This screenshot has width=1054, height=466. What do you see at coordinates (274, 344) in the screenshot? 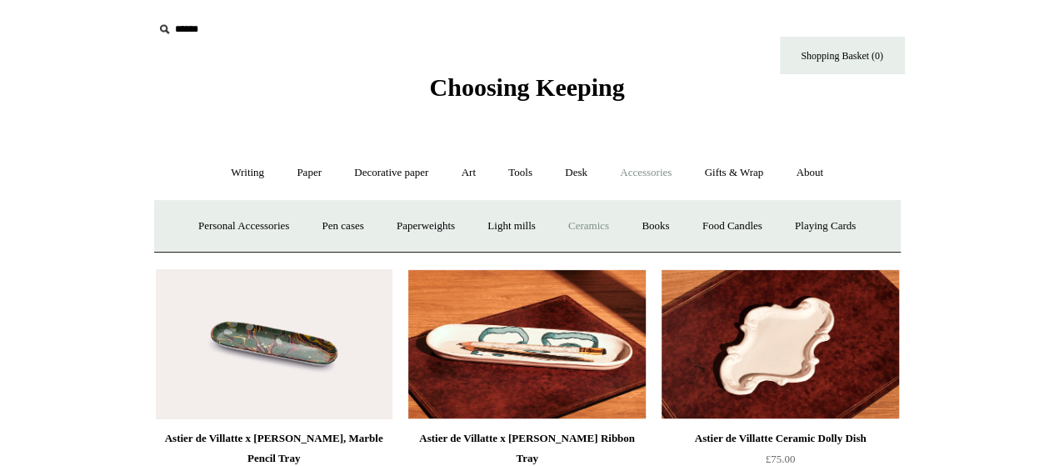
I see `a: Astier de Villatte x John Derian Desk, Marble Pencil Tray Astier de Villatte x John Derian Desk, ...` at bounding box center [274, 344].